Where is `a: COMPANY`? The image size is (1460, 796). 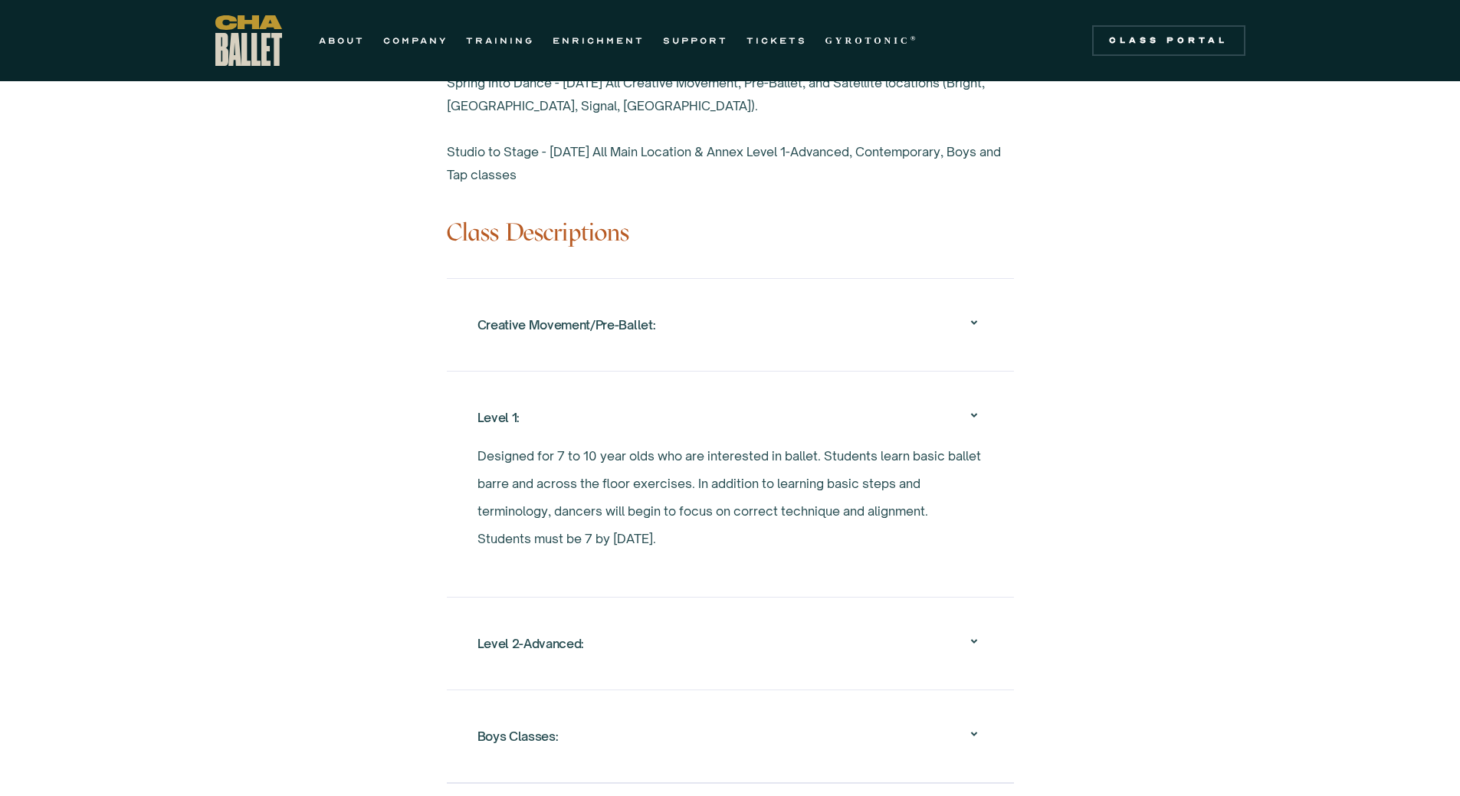
a: COMPANY is located at coordinates (415, 41).